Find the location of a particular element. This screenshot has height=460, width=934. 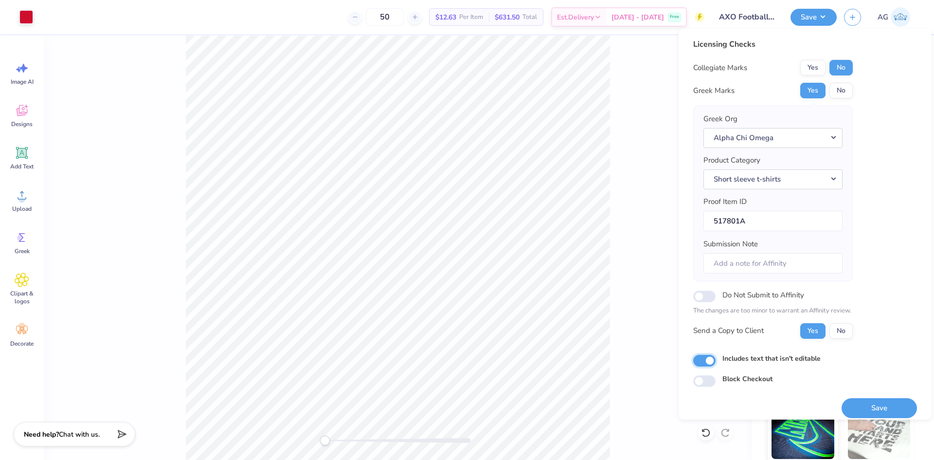

span: Upload is located at coordinates (22, 209).